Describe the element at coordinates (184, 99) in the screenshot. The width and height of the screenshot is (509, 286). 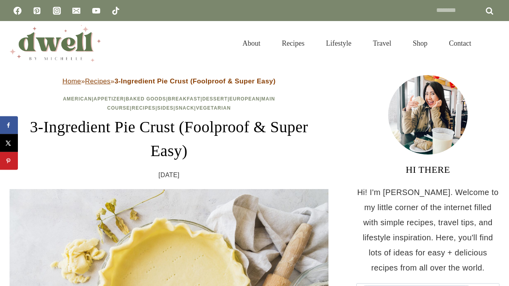
I see `a: Breakfast` at that location.